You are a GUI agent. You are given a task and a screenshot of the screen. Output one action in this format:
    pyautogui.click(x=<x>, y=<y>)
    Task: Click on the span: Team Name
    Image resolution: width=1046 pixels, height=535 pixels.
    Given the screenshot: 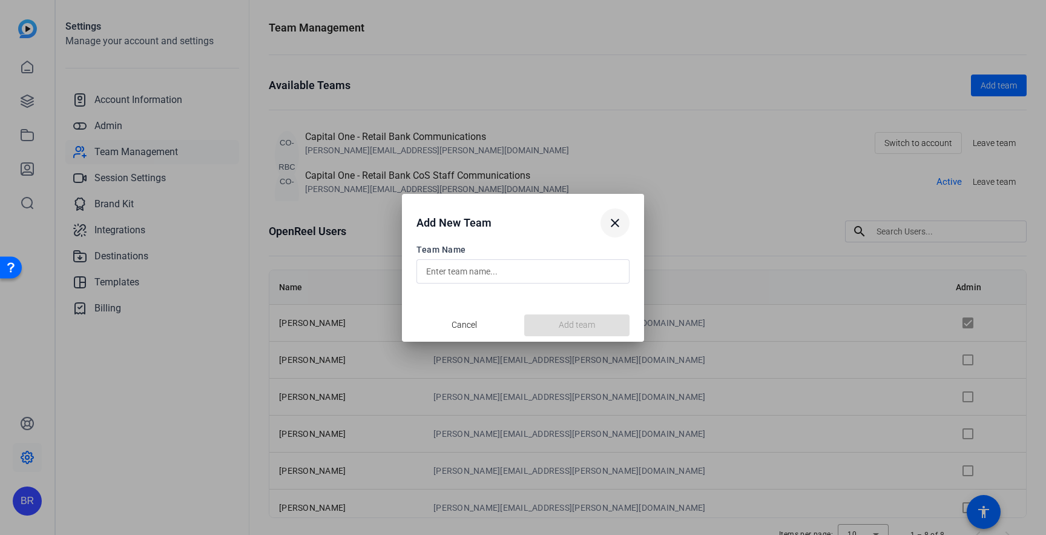 What is the action you would take?
    pyautogui.click(x=523, y=249)
    